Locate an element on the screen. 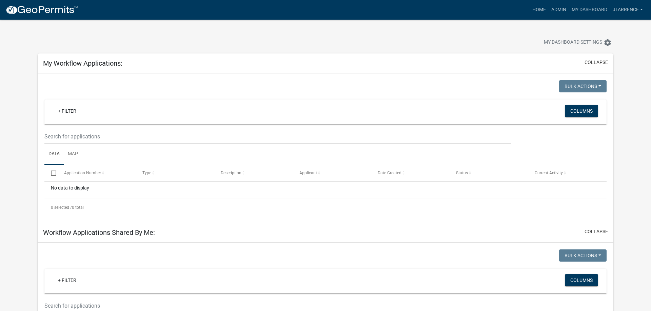 Image resolution: width=651 pixels, height=311 pixels. datatable-header-cell: Applicant is located at coordinates (332, 173).